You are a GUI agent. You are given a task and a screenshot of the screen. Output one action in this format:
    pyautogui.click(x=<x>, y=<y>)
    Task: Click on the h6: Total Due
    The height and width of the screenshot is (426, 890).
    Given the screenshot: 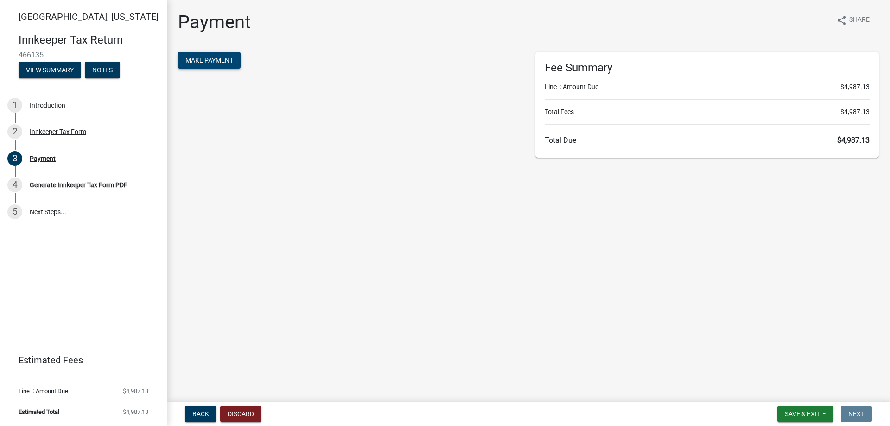 What is the action you would take?
    pyautogui.click(x=707, y=140)
    